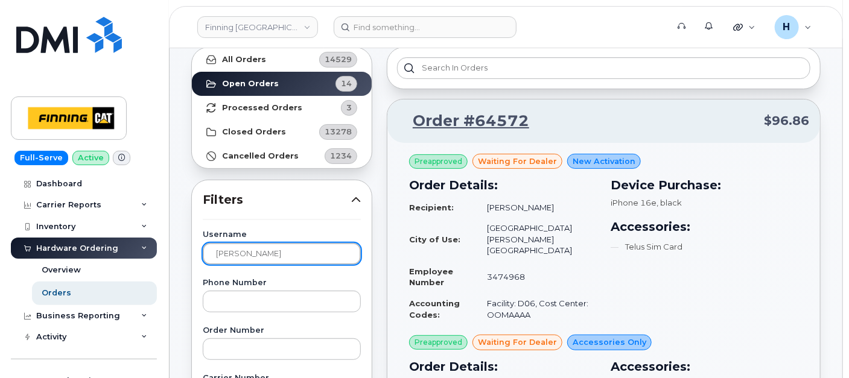  What do you see at coordinates (425, 27) in the screenshot?
I see `input: Find something...` at bounding box center [425, 27].